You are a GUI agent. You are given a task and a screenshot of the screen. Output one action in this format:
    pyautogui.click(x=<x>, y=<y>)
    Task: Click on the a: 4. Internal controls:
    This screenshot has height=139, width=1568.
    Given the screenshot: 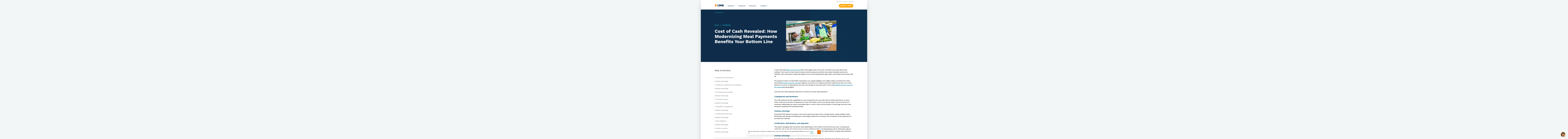 What is the action you would take?
    pyautogui.click(x=721, y=99)
    